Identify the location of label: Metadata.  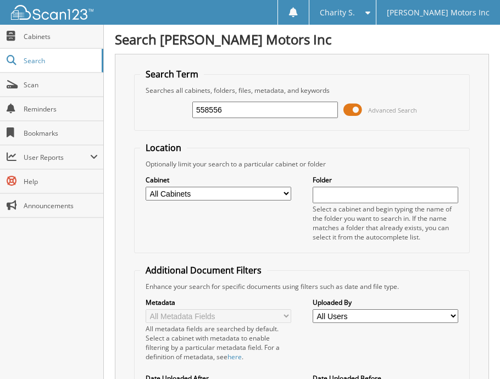
(218, 302).